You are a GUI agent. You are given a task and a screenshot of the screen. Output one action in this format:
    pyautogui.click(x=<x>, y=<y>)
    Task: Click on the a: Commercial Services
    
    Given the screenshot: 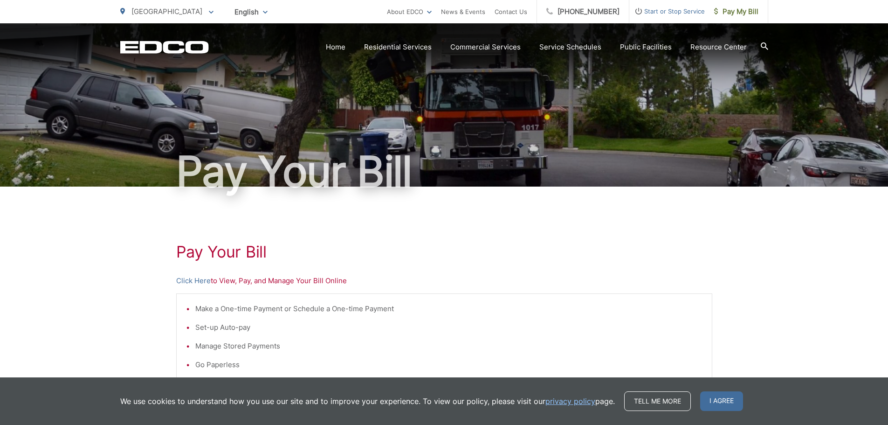 What is the action you would take?
    pyautogui.click(x=485, y=47)
    